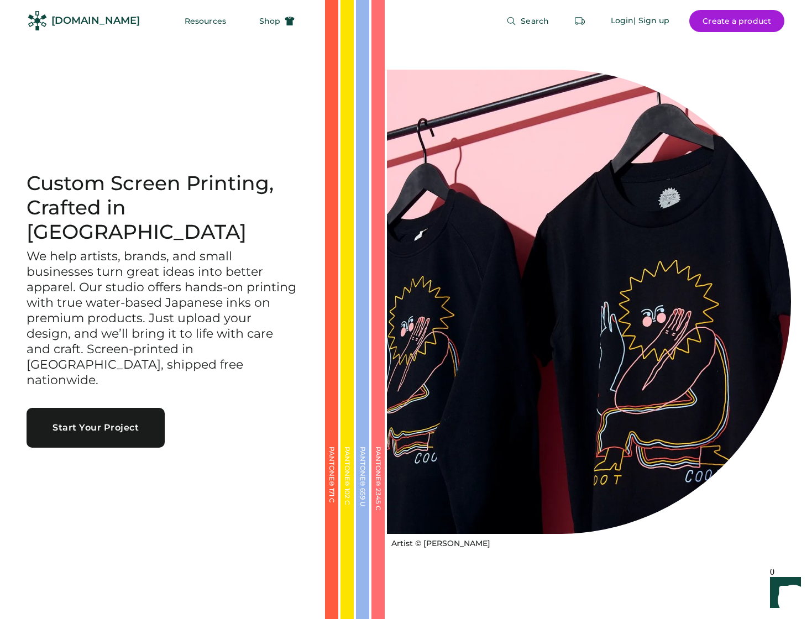  Describe the element at coordinates (270, 21) in the screenshot. I see `span: Shop` at that location.